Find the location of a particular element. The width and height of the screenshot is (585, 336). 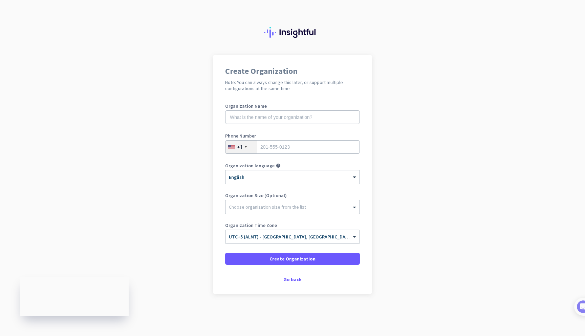

div: +1 is located at coordinates (240, 147).